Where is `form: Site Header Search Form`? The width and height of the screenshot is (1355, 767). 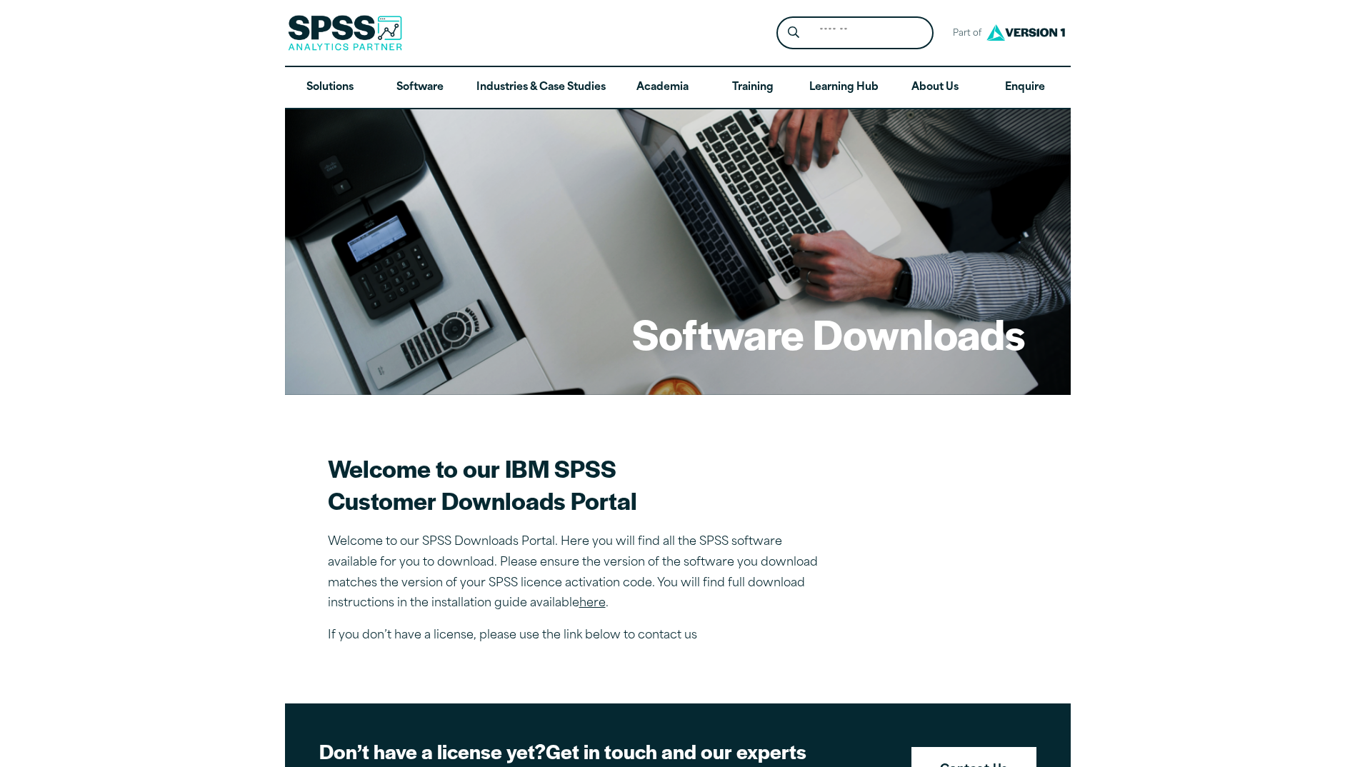 form: Site Header Search Form is located at coordinates (855, 33).